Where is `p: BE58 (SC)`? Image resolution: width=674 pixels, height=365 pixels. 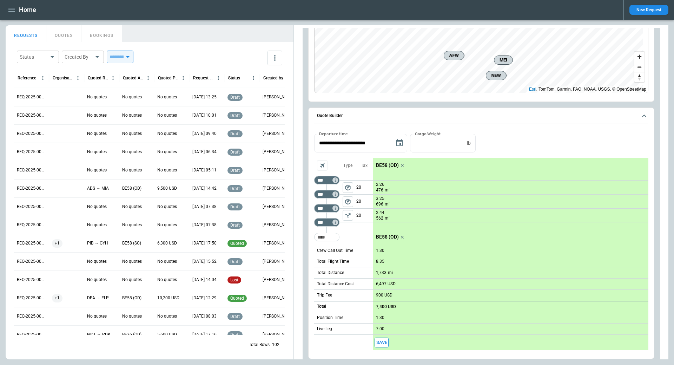
p: BE58 (SC) is located at coordinates (132, 243).